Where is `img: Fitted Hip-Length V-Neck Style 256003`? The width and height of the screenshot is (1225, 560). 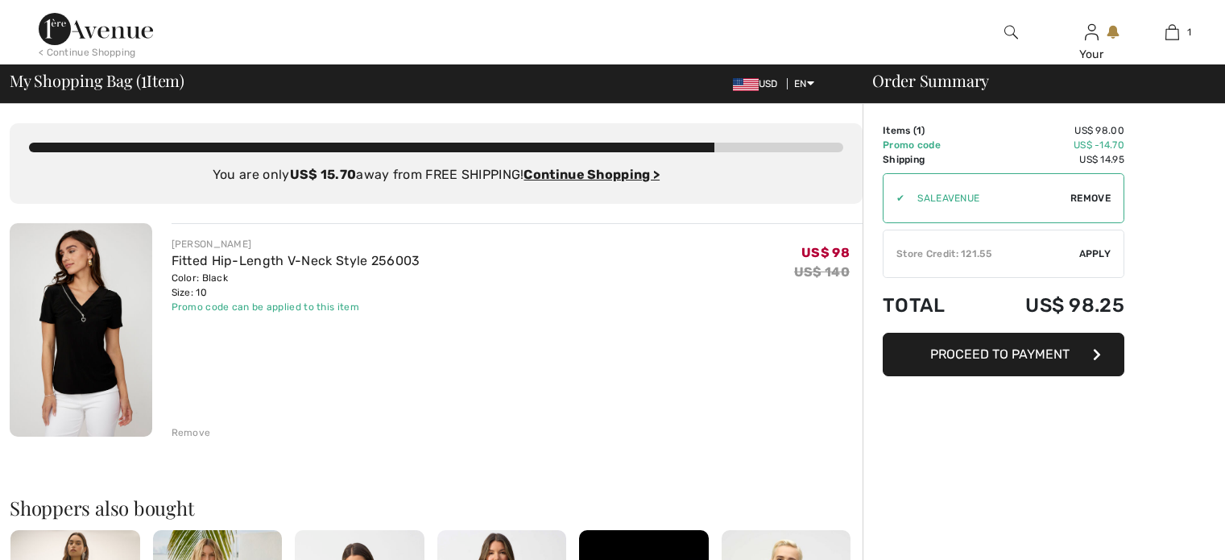 img: Fitted Hip-Length V-Neck Style 256003 is located at coordinates (81, 329).